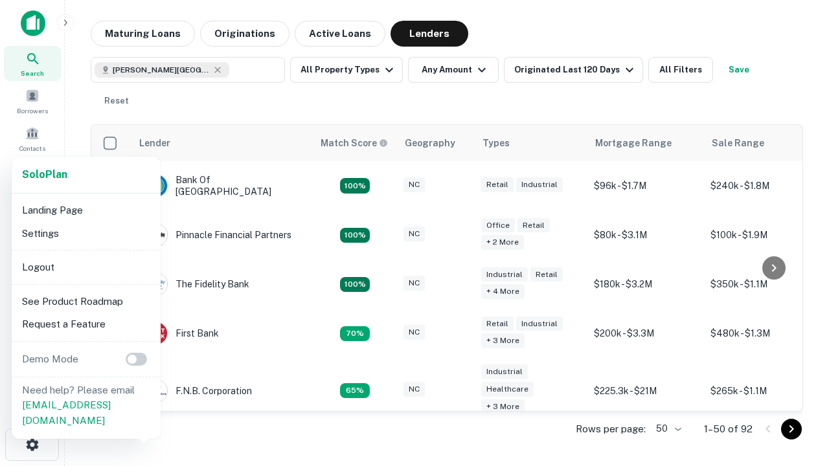 The image size is (829, 466). What do you see at coordinates (86, 210) in the screenshot?
I see `li: Landing Page` at bounding box center [86, 210].